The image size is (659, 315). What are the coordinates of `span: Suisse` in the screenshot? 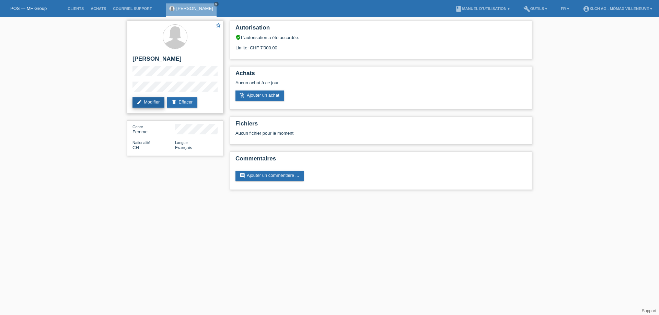 It's located at (136, 148).